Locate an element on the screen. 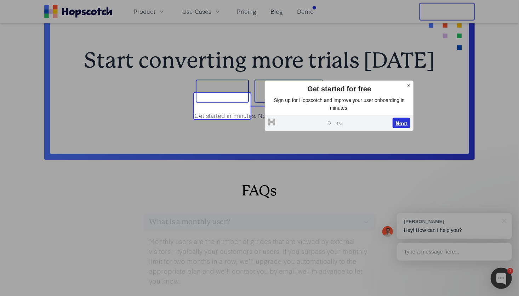  p: Sign up for Hopscotch and improve your user onboarding in minutes. is located at coordinates (339, 104).